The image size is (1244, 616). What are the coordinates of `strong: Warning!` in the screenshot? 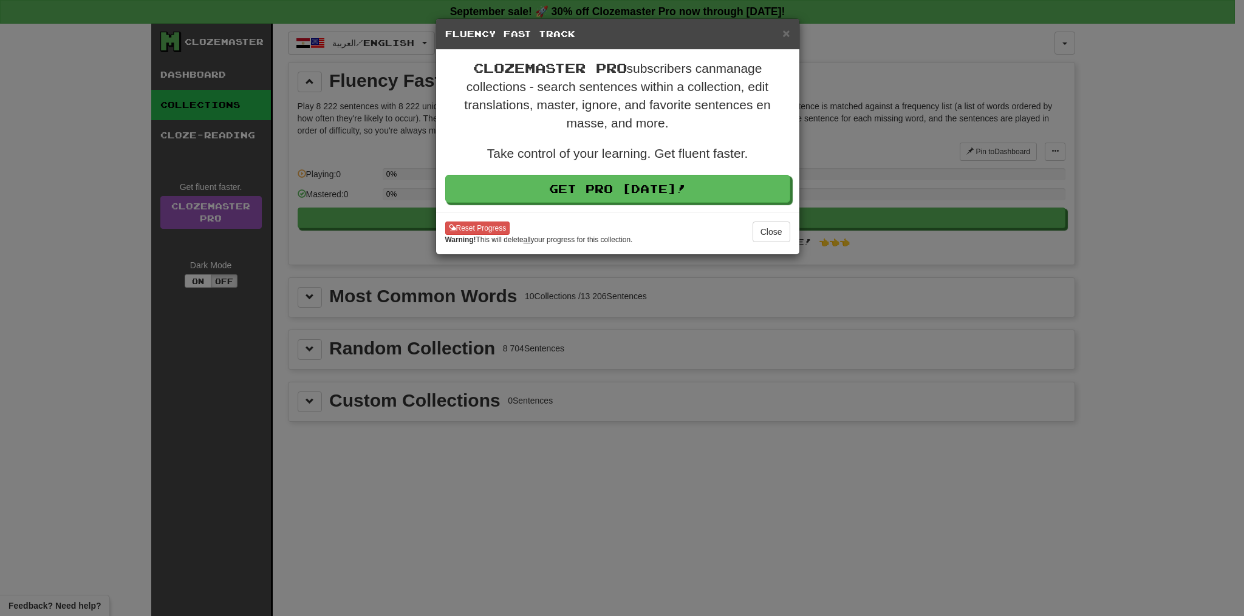 It's located at (460, 240).